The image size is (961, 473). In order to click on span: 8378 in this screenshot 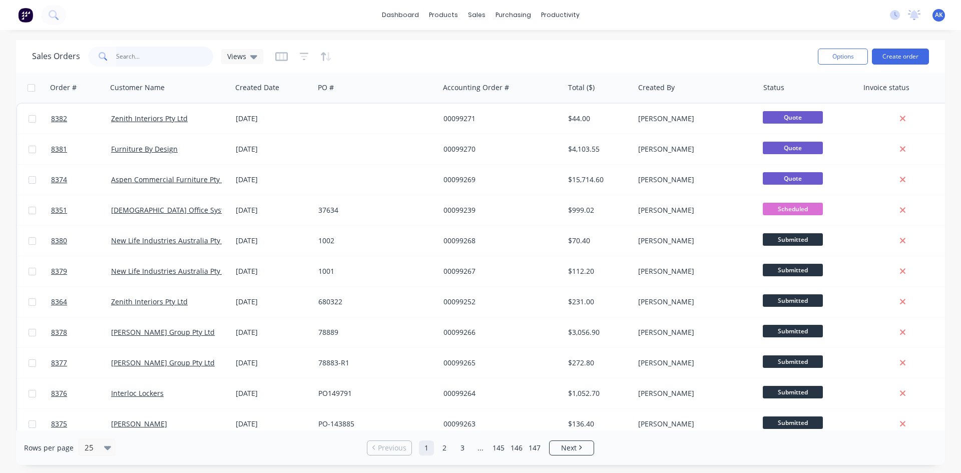, I will do `click(59, 332)`.